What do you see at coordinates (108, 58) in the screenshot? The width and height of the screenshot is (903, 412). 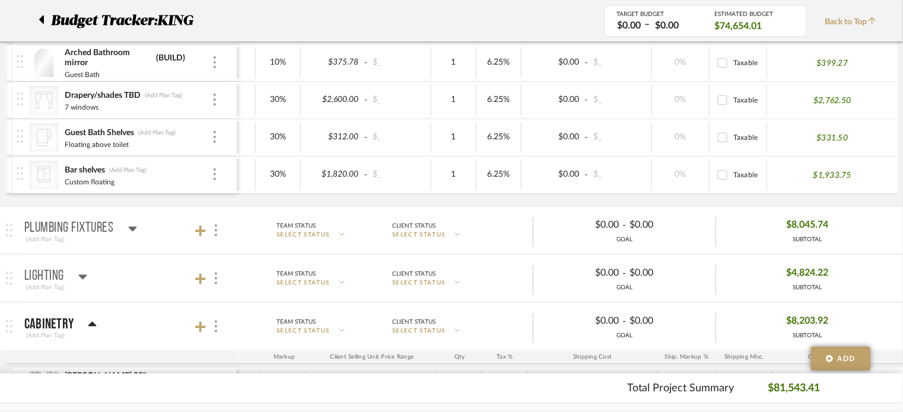 I see `div: Arched Bathroom mirror` at bounding box center [108, 58].